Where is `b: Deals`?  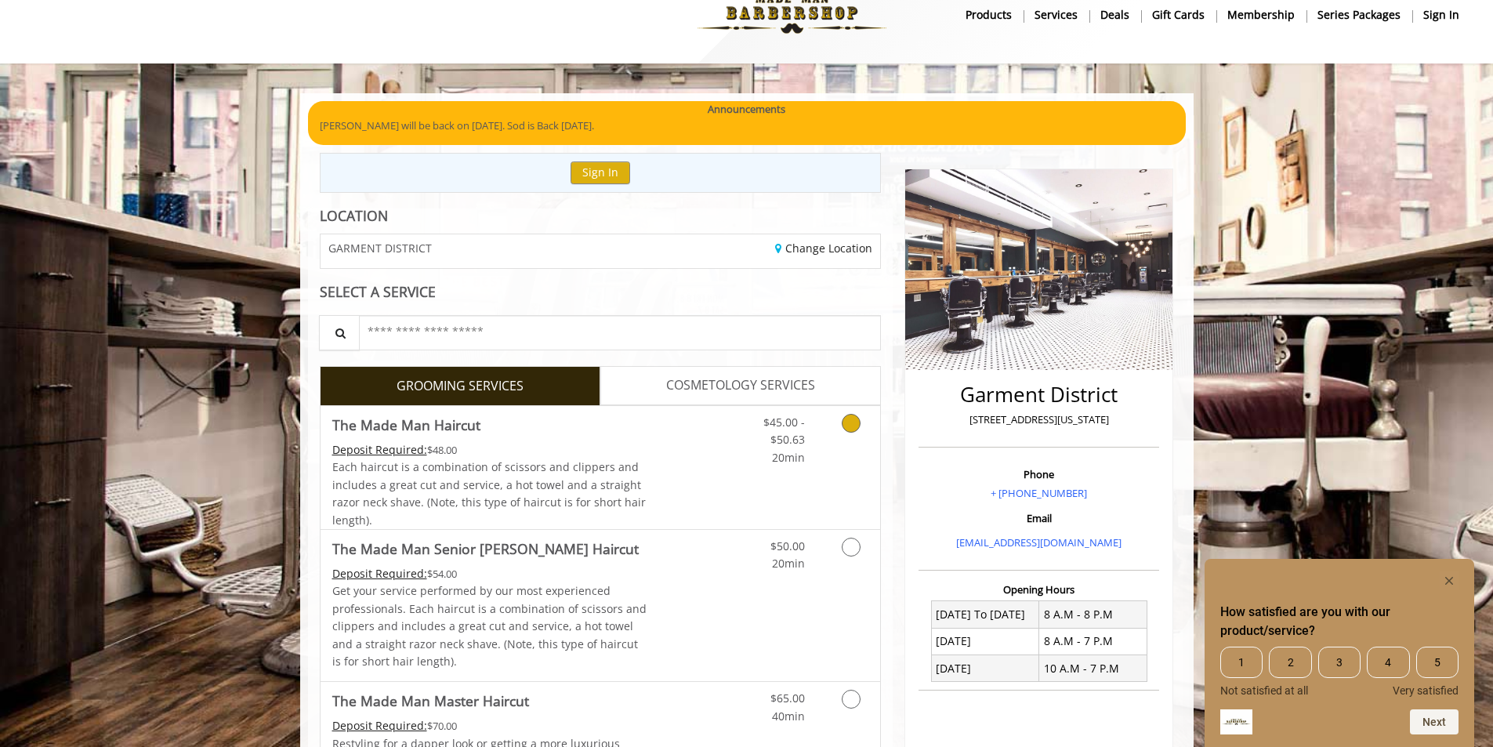 b: Deals is located at coordinates (1115, 15).